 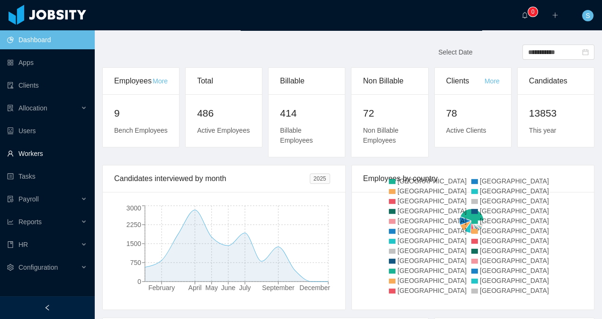 I want to click on h2: 78, so click(x=473, y=113).